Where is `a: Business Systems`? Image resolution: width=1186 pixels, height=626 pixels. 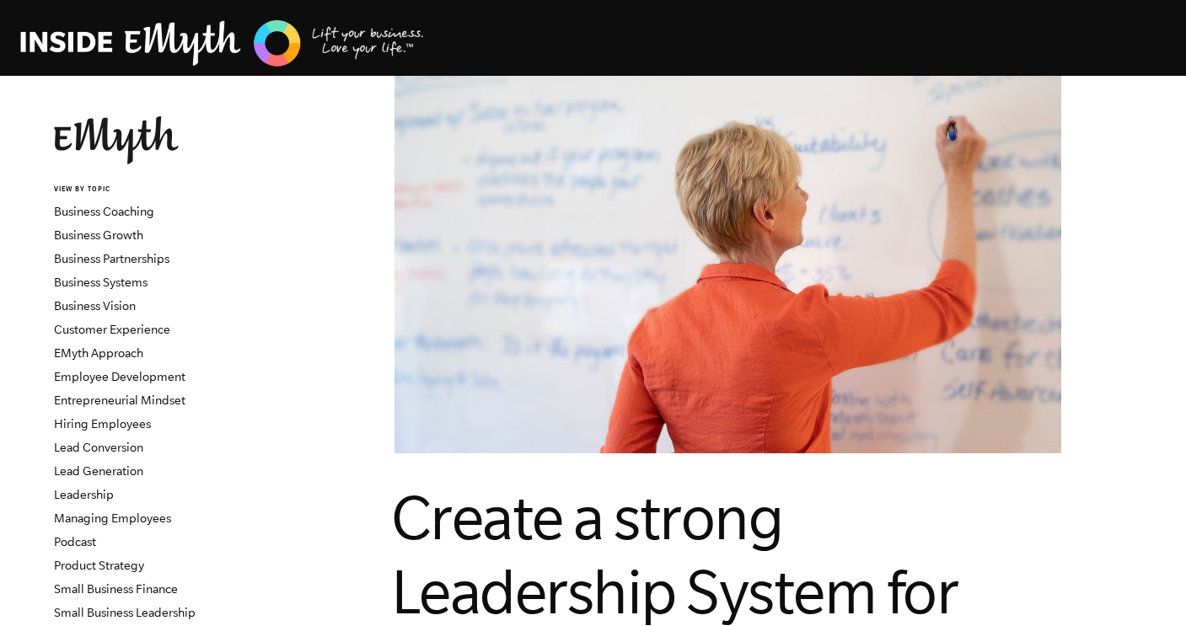 a: Business Systems is located at coordinates (100, 282).